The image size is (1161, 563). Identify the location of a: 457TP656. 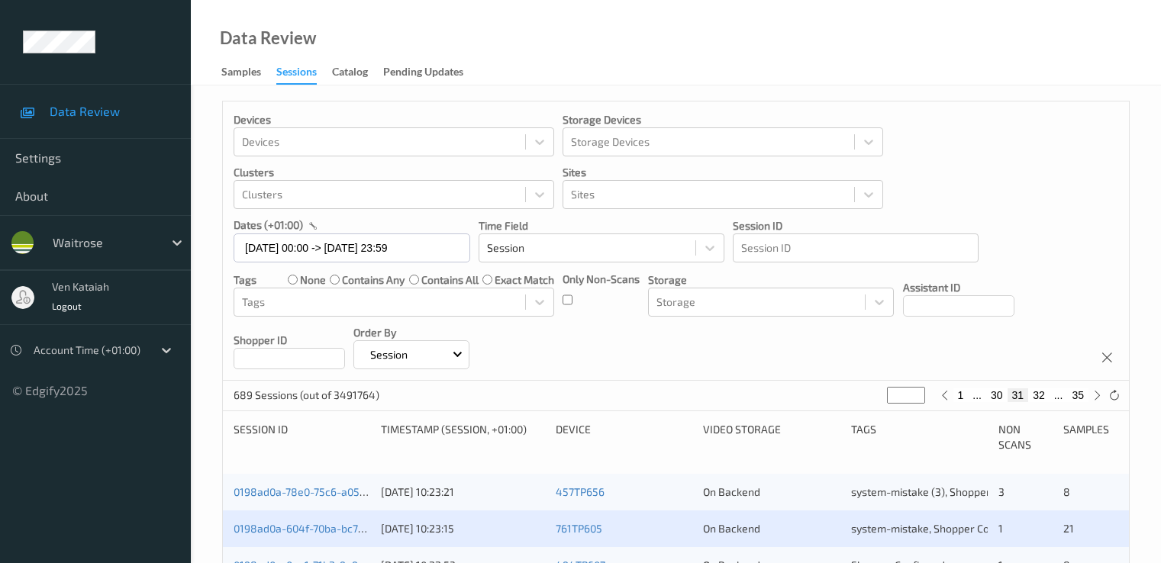
(580, 491).